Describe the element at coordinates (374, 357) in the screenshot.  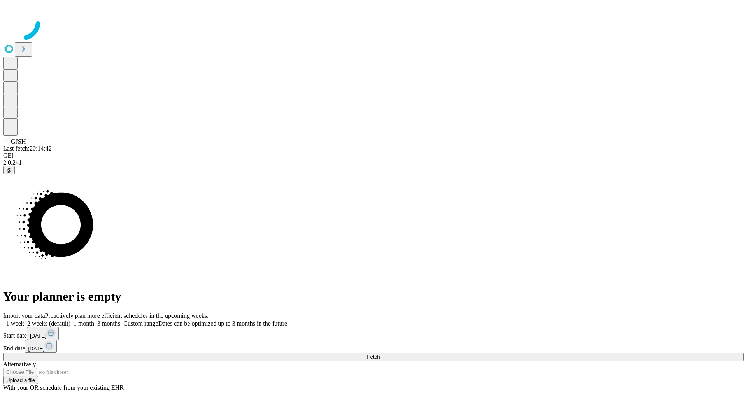
I see `button: Fetch` at that location.